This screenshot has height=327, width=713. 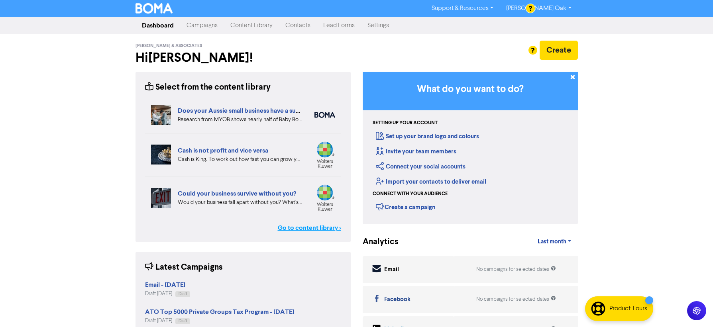 What do you see at coordinates (257, 111) in the screenshot?
I see `a: Does your Aussie small business have a succession plan?` at bounding box center [257, 111].